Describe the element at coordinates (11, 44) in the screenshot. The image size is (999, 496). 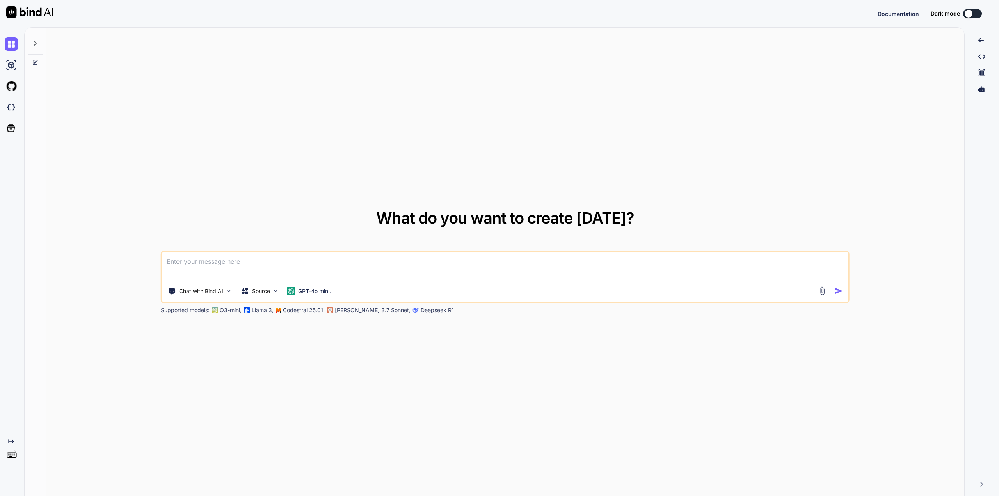
I see `img: chat` at that location.